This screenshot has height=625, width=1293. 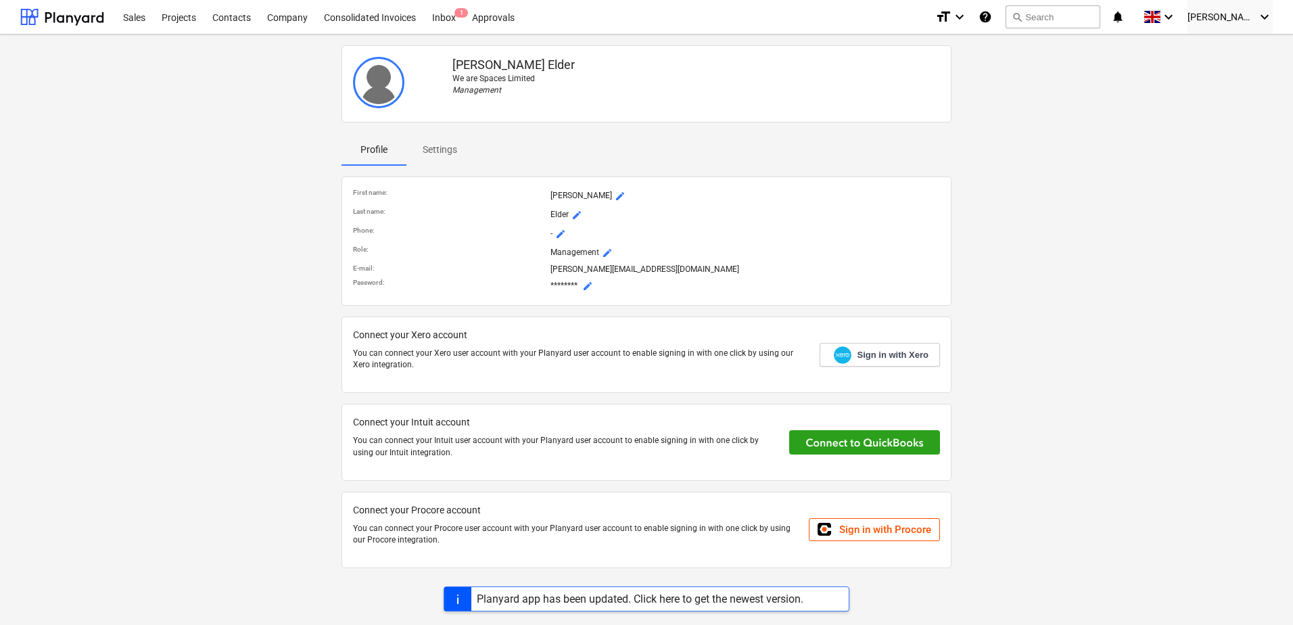 I want to click on p: E-mail :, so click(x=449, y=268).